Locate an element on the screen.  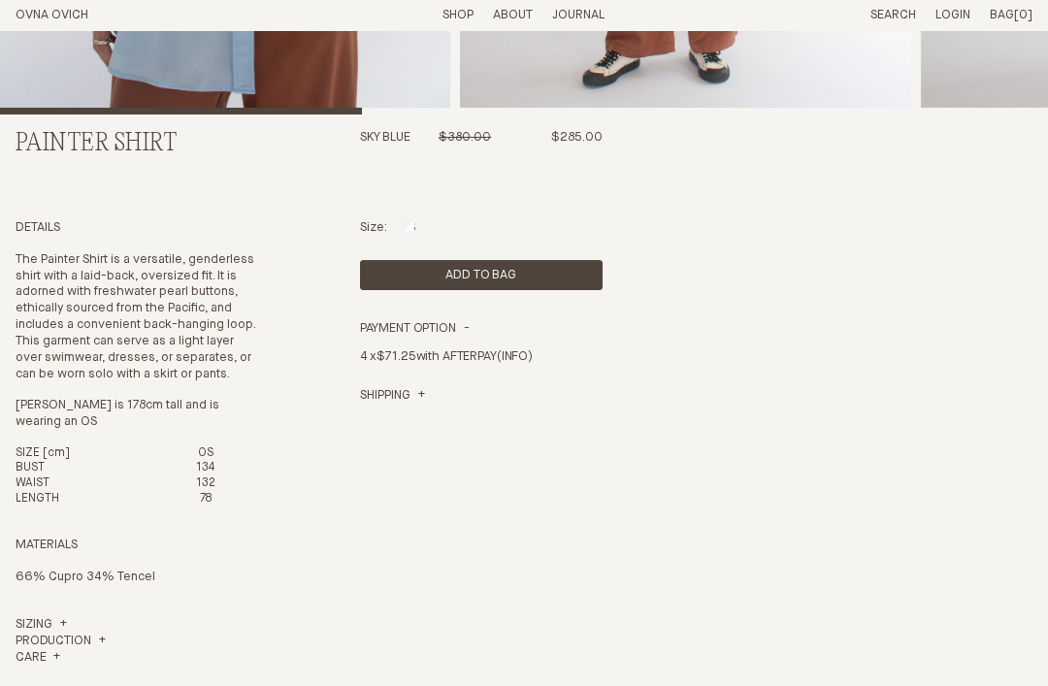
a: Login is located at coordinates (953, 15).